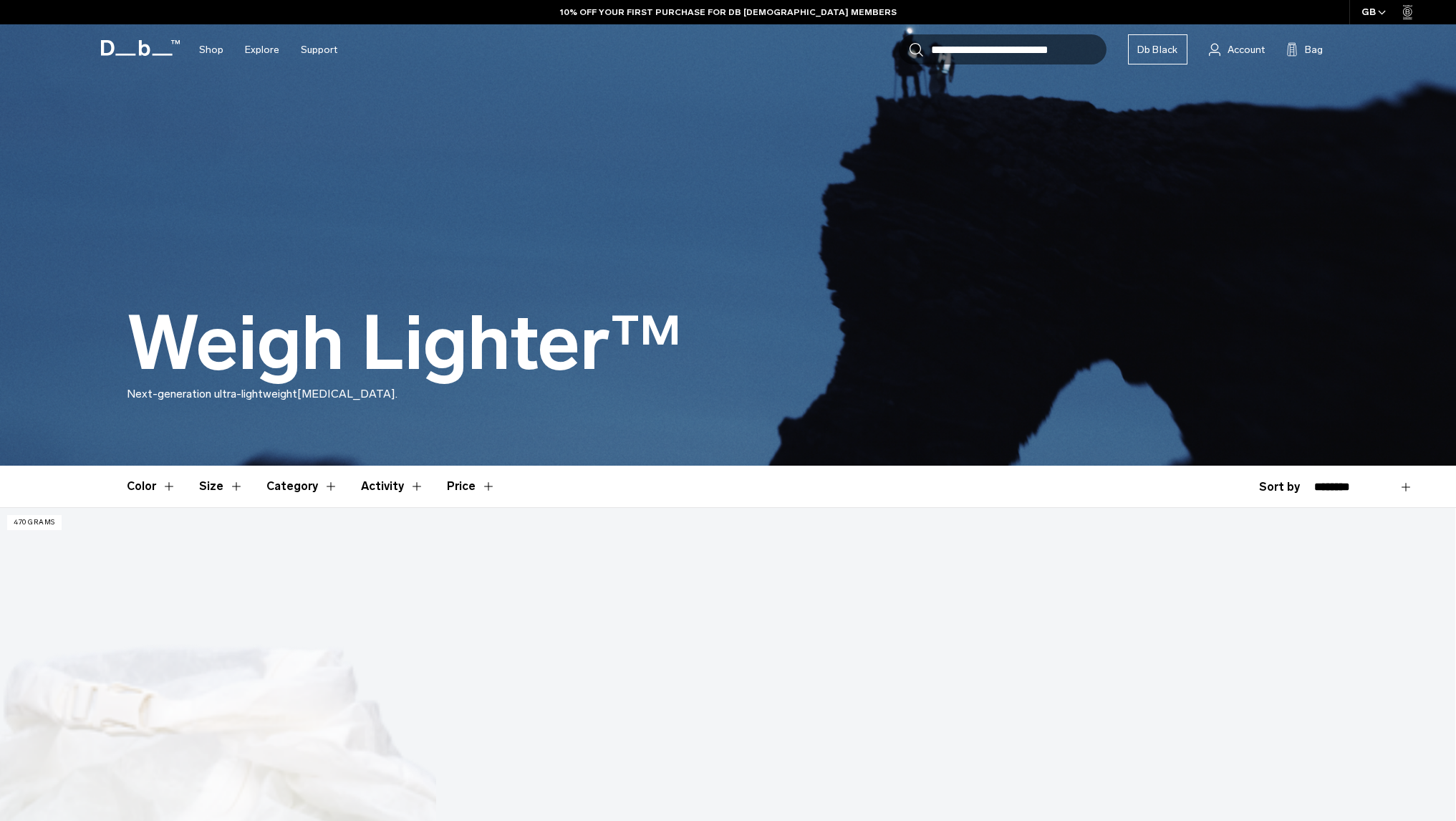 This screenshot has width=1456, height=821. Describe the element at coordinates (319, 50) in the screenshot. I see `a: Support` at that location.